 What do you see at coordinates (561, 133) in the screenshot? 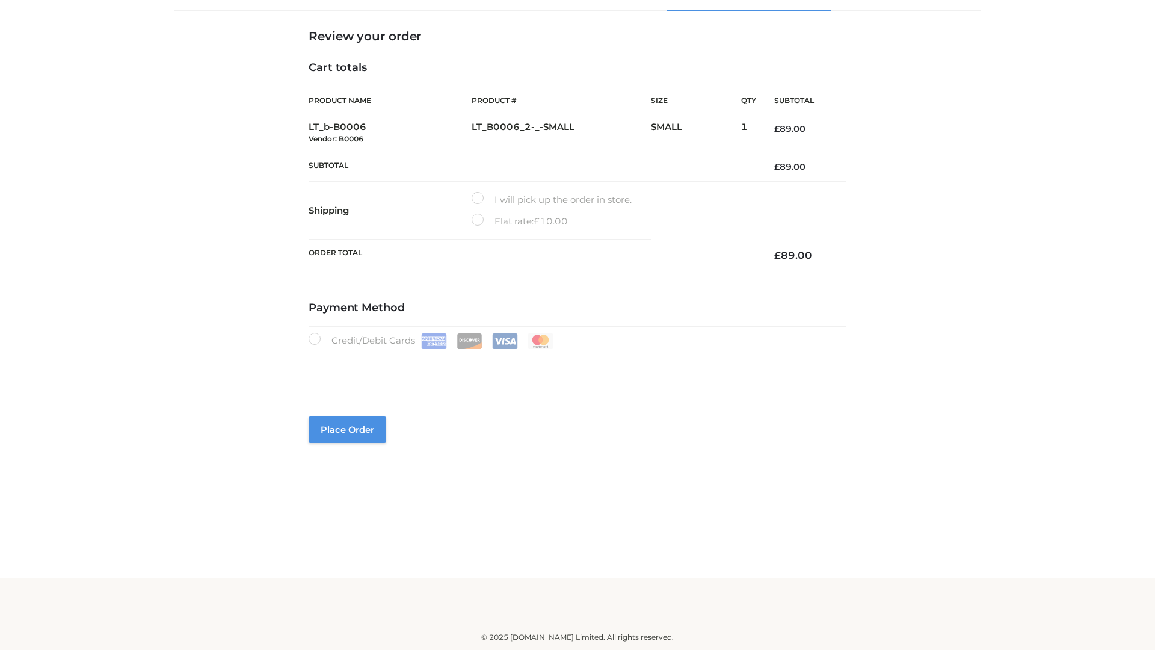
I see `td: LT_B0006_2-_-SMALL` at bounding box center [561, 133].